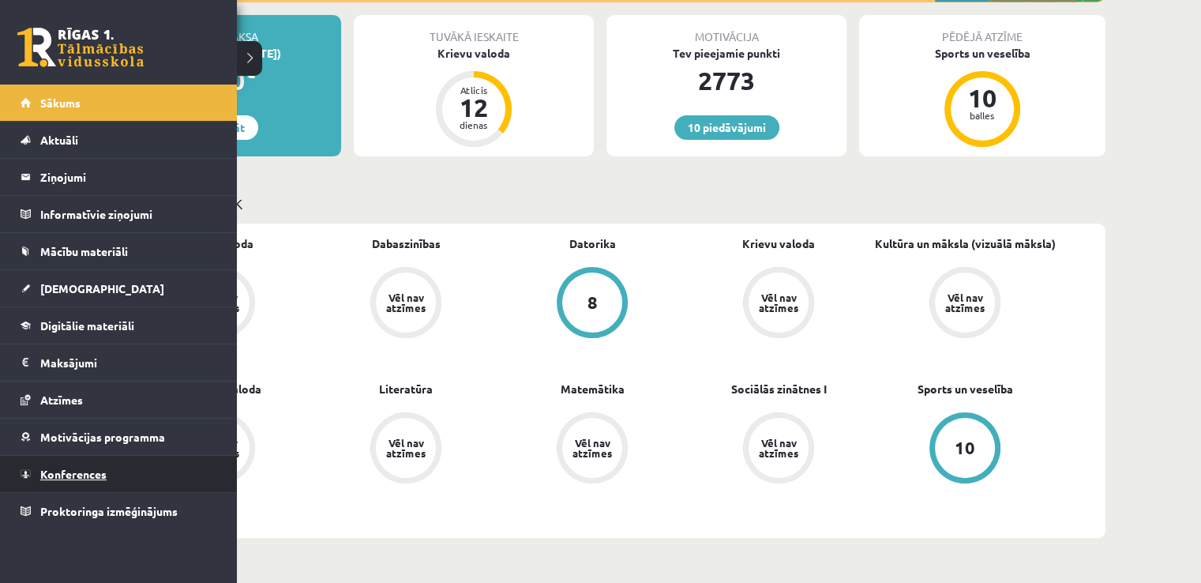 This screenshot has height=583, width=1201. I want to click on a: Matemātika, so click(592, 388).